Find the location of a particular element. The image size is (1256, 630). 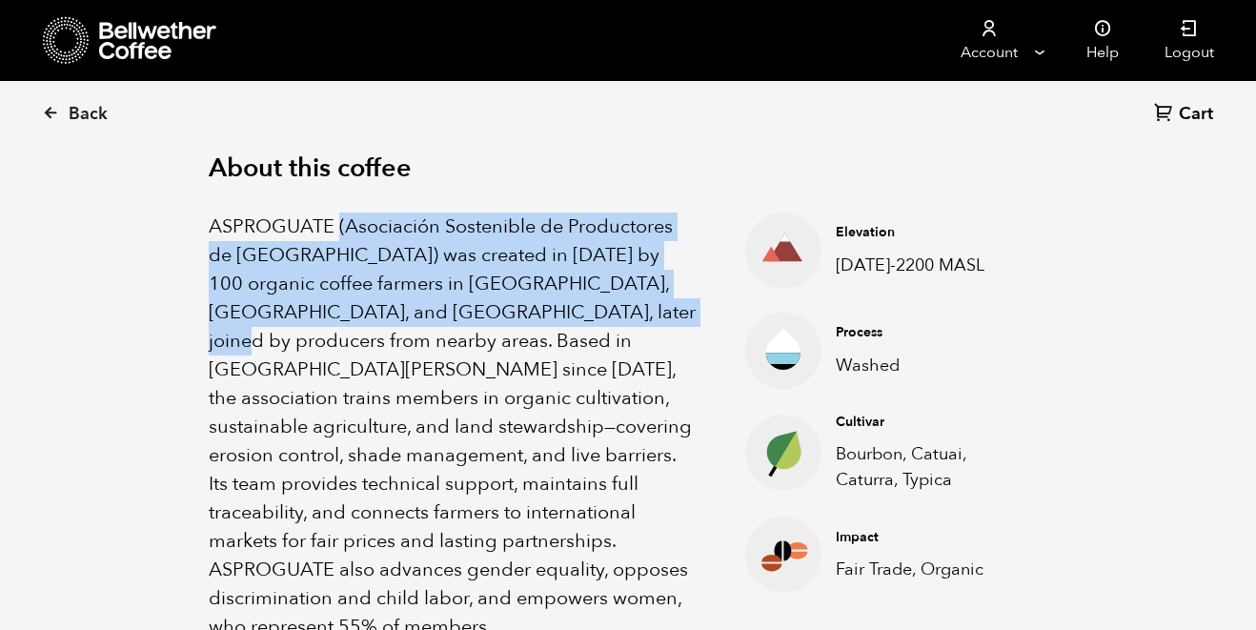

h2: About this coffee is located at coordinates (628, 169).